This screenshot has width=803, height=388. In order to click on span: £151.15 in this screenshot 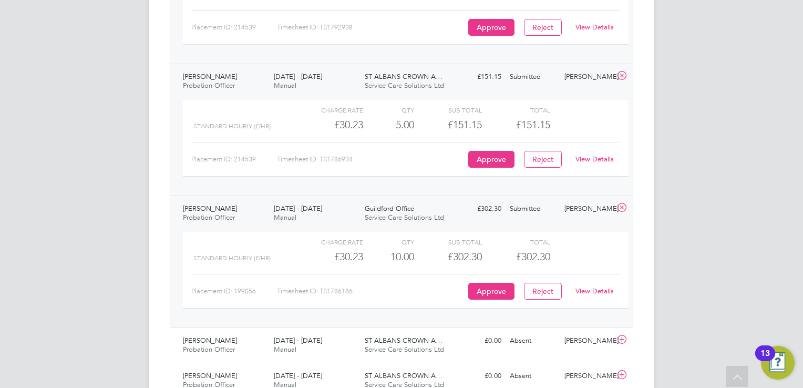, I will do `click(533, 124)`.